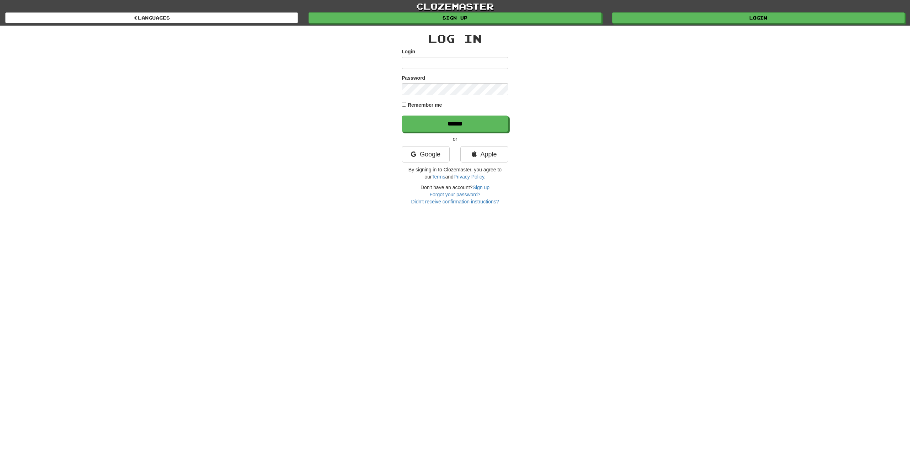  I want to click on a: Login, so click(758, 18).